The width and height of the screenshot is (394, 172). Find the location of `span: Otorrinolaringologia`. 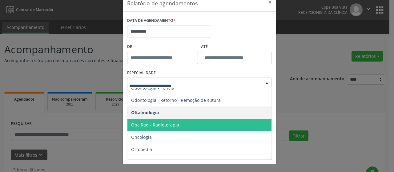

span: Otorrinolaringologia is located at coordinates (152, 162).